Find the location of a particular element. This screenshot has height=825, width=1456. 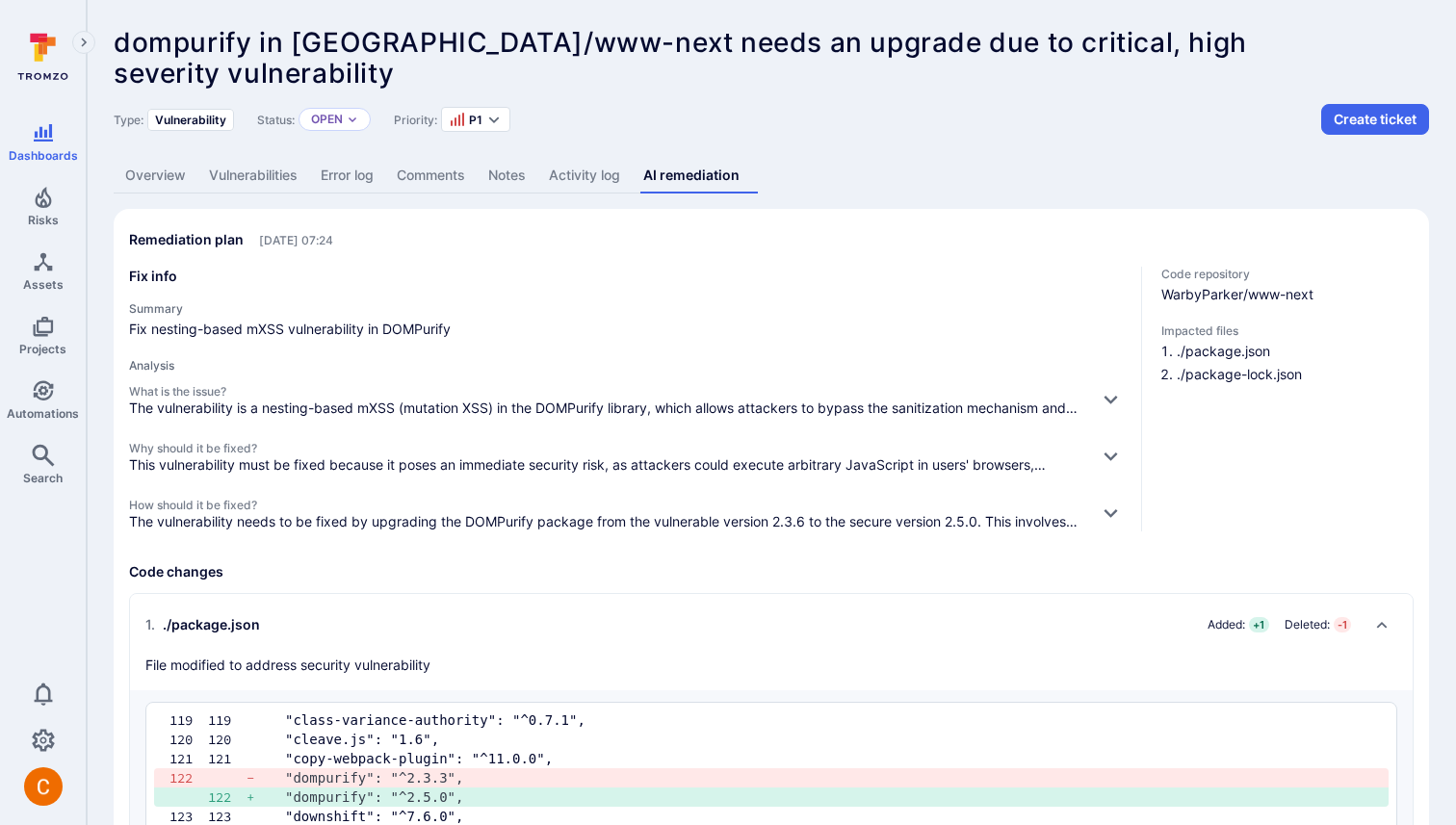

p: The vulnerability is a nesting-based mXSS (mutation XSS) in the DOMPurify library, which allows a... is located at coordinates (606, 408).